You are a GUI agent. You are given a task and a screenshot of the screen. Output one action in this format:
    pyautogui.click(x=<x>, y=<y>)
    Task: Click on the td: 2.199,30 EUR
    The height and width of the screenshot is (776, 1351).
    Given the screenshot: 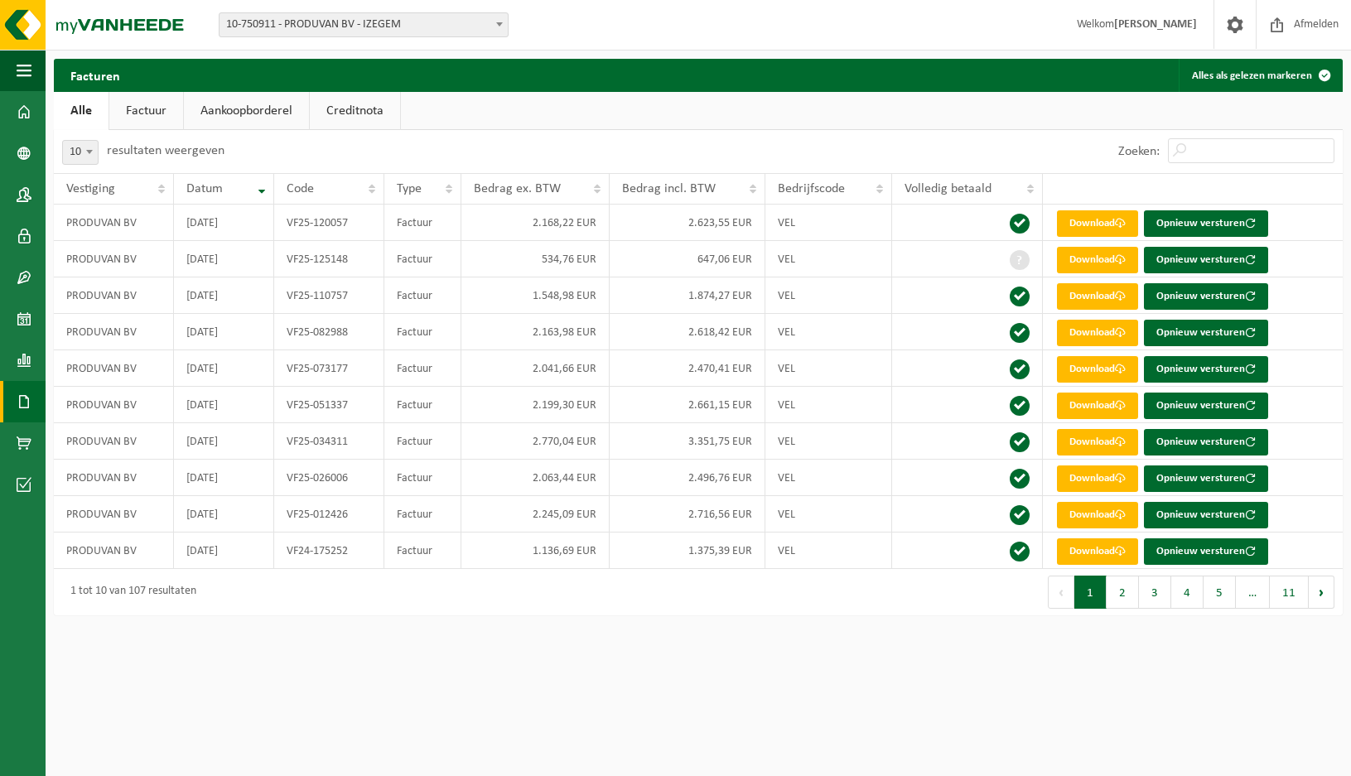 What is the action you would take?
    pyautogui.click(x=535, y=405)
    